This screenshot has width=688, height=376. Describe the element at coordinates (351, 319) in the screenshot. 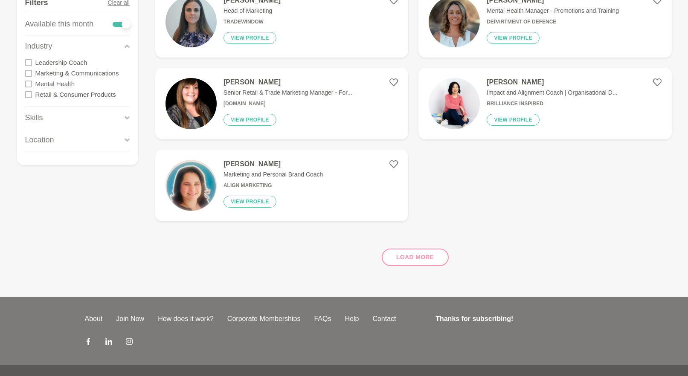

I see `a: Help` at that location.